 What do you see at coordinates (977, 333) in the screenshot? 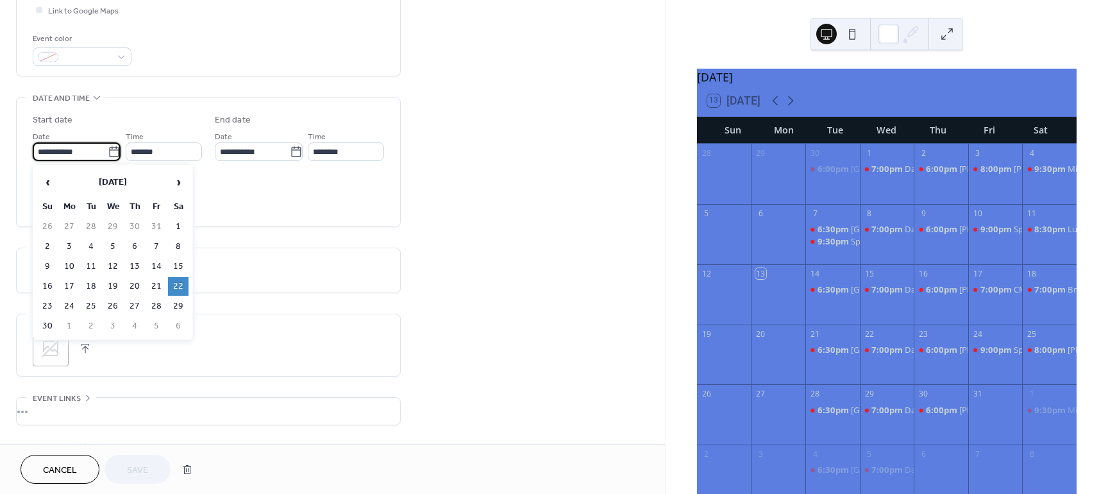
I see `div: 24` at bounding box center [977, 333].